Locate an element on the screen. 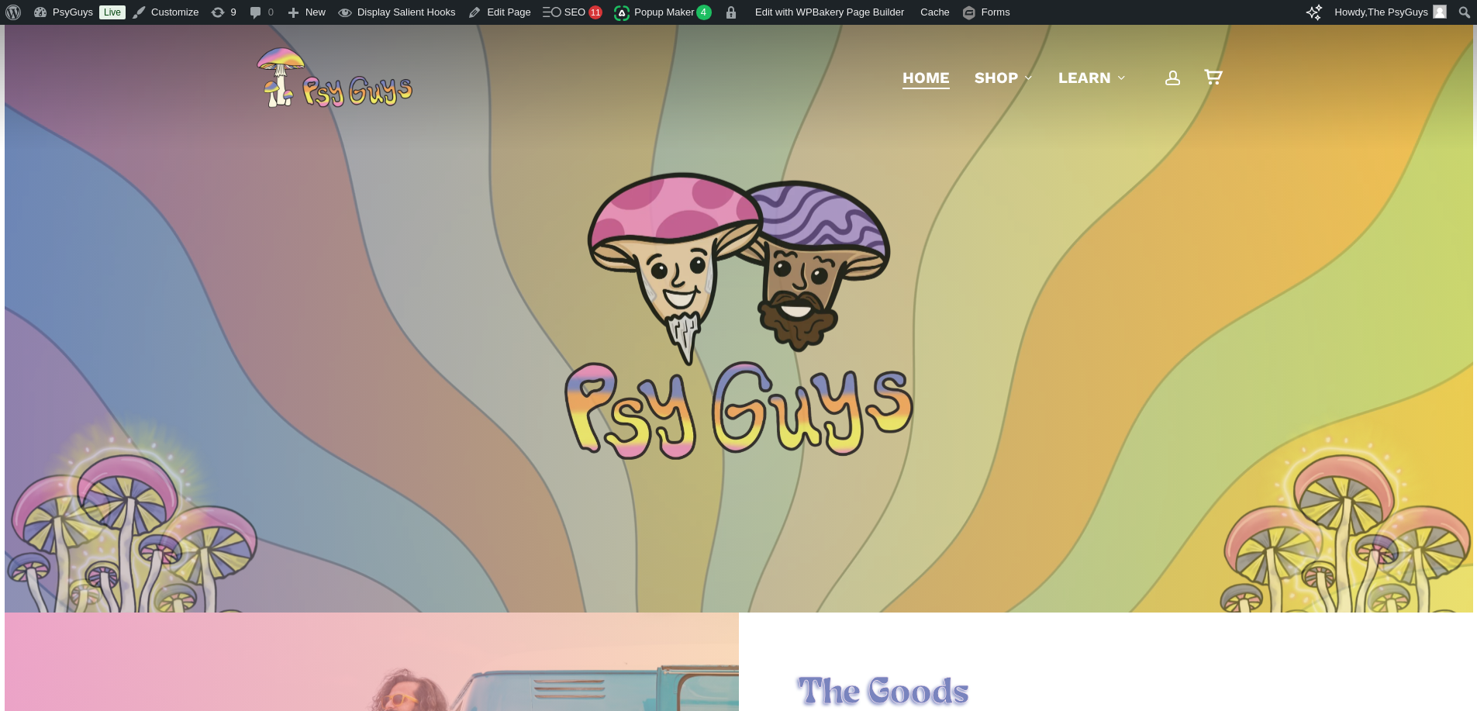 The width and height of the screenshot is (1477, 711). span: Home is located at coordinates (926, 78).